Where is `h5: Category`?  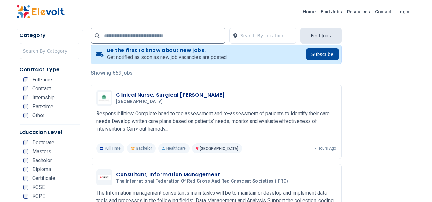
h5: Category is located at coordinates (50, 35).